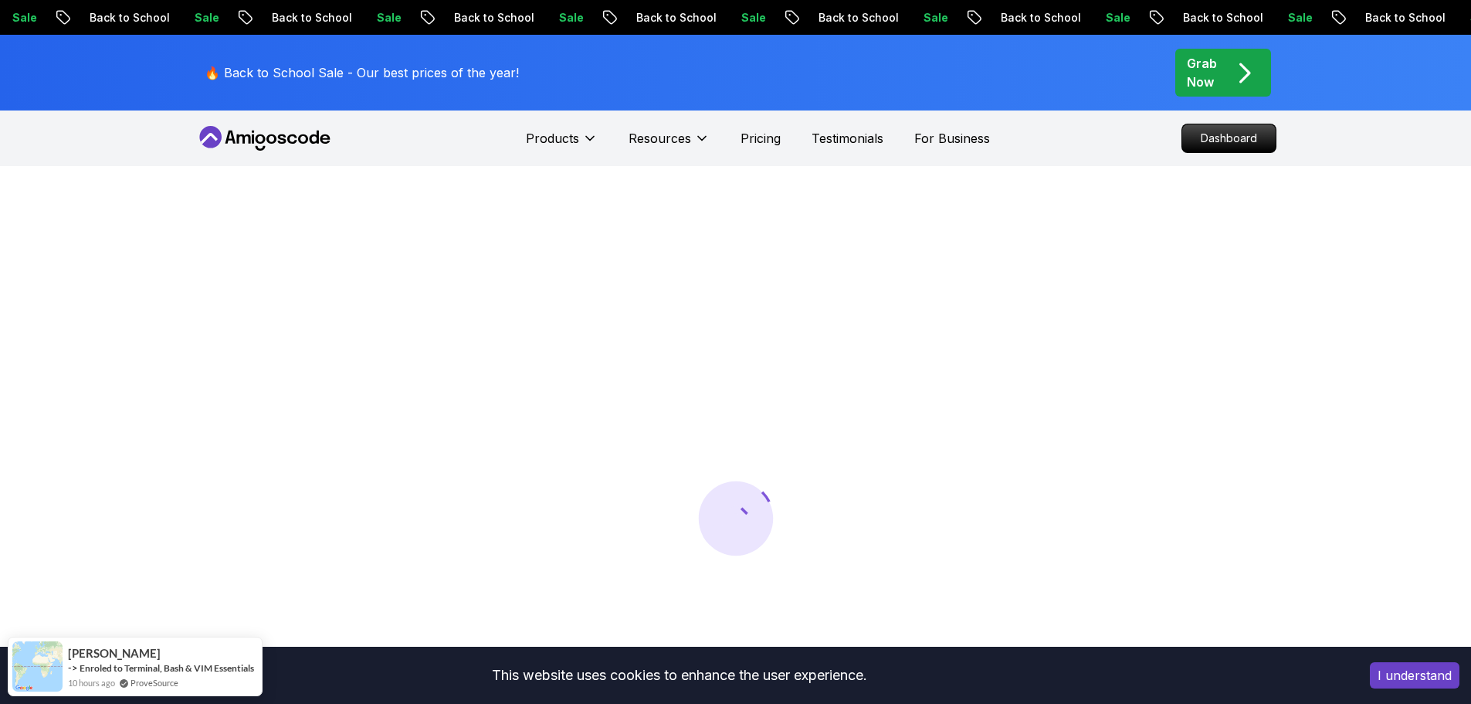 The image size is (1471, 704). What do you see at coordinates (669, 144) in the screenshot?
I see `button: Resources` at bounding box center [669, 144].